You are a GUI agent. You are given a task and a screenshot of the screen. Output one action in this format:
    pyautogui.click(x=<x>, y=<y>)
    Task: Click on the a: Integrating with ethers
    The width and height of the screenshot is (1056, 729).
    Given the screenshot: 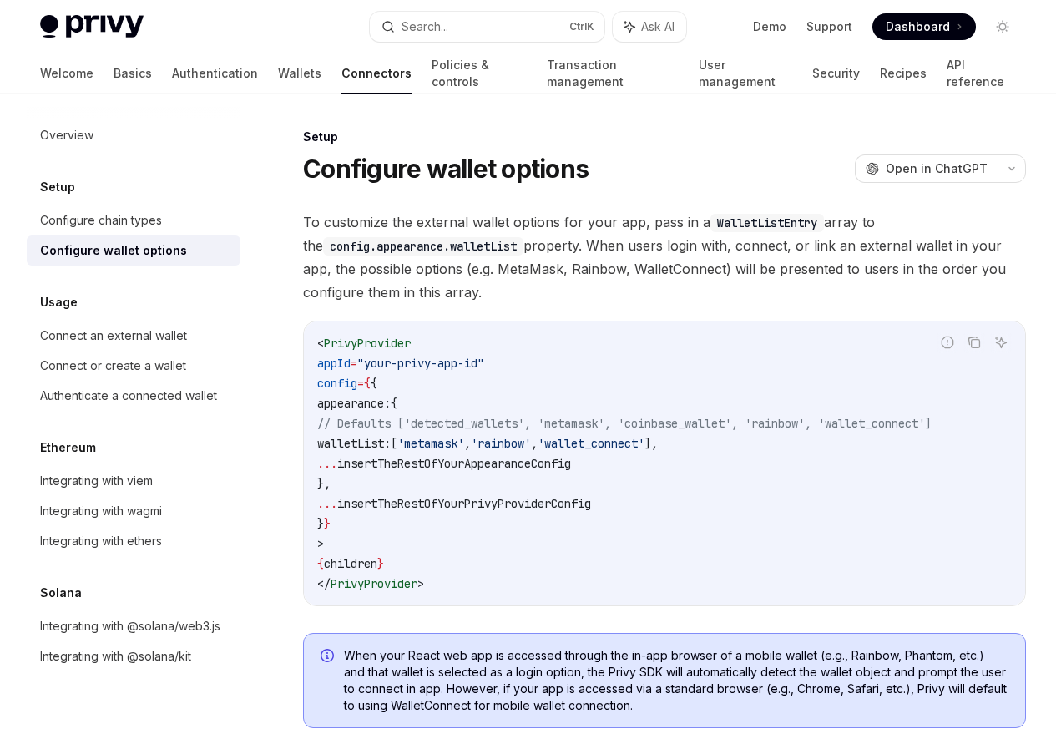 What is the action you would take?
    pyautogui.click(x=134, y=541)
    